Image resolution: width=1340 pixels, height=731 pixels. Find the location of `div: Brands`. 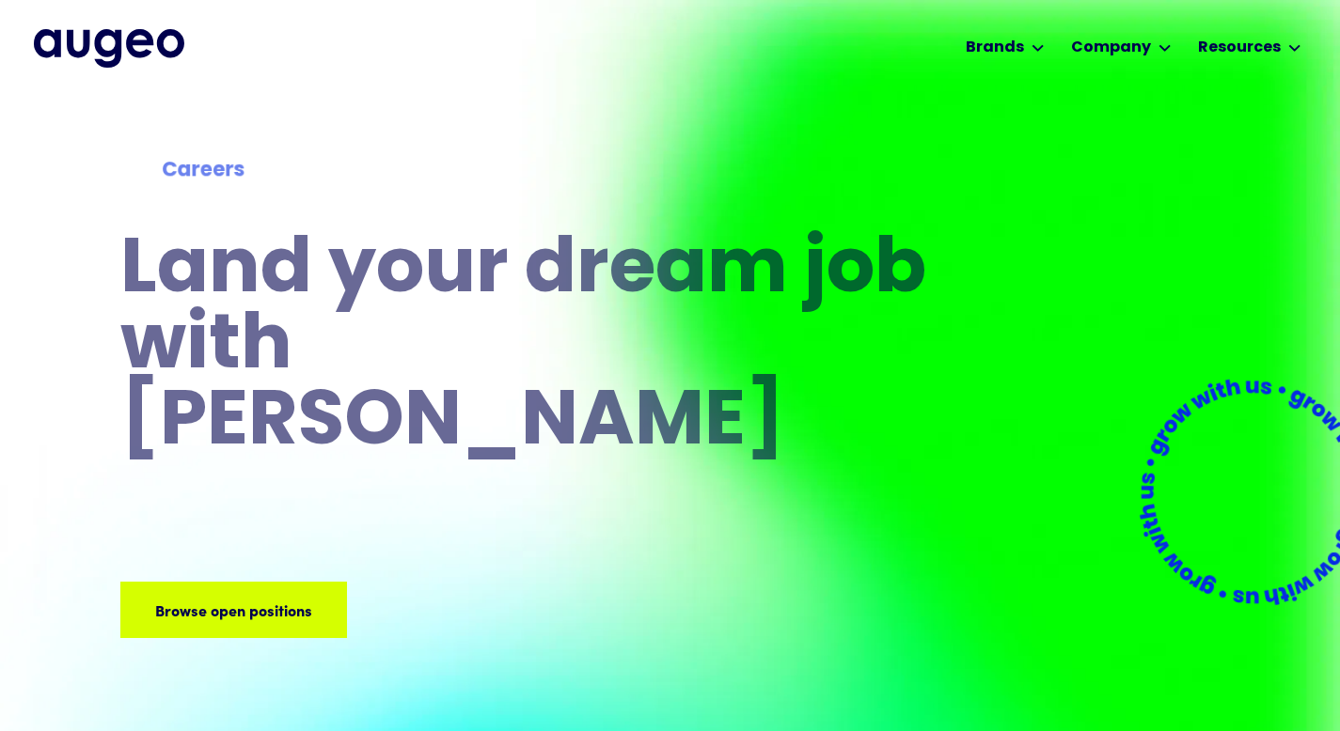

div: Brands is located at coordinates (995, 48).